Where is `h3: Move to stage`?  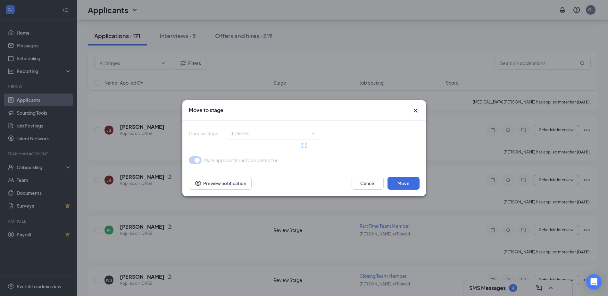 h3: Move to stage is located at coordinates (206, 110).